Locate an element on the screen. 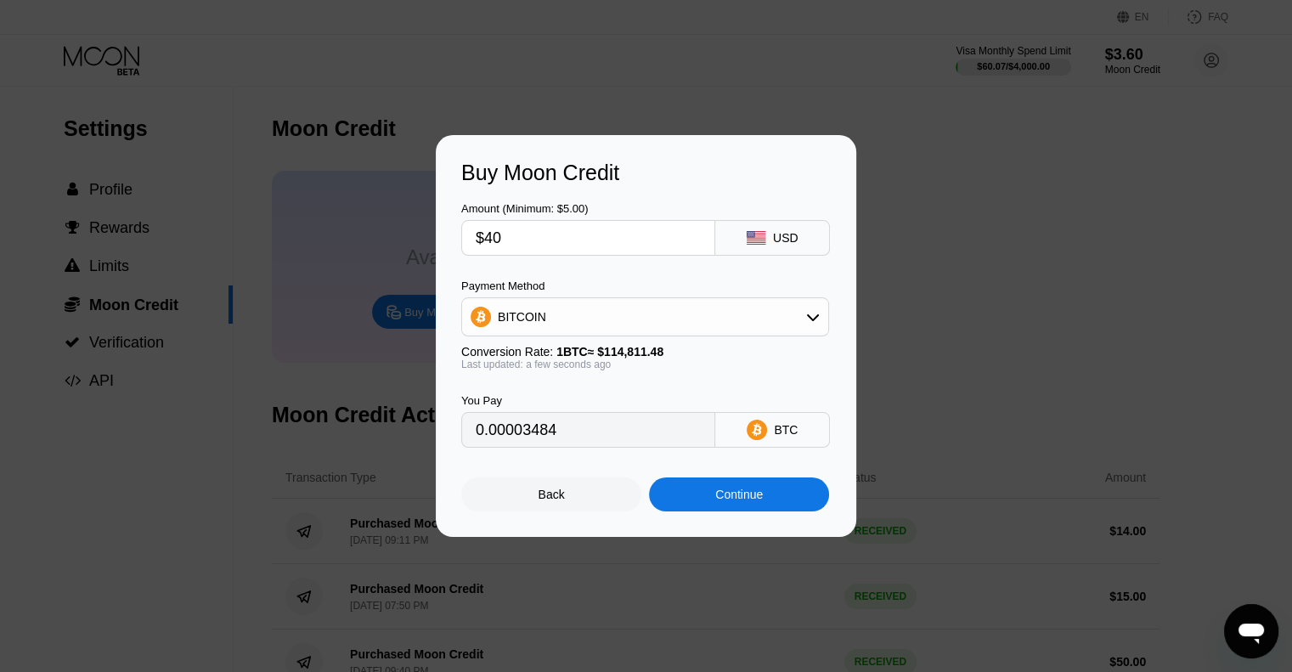 This screenshot has width=1292, height=672. div: Back is located at coordinates (551, 494).